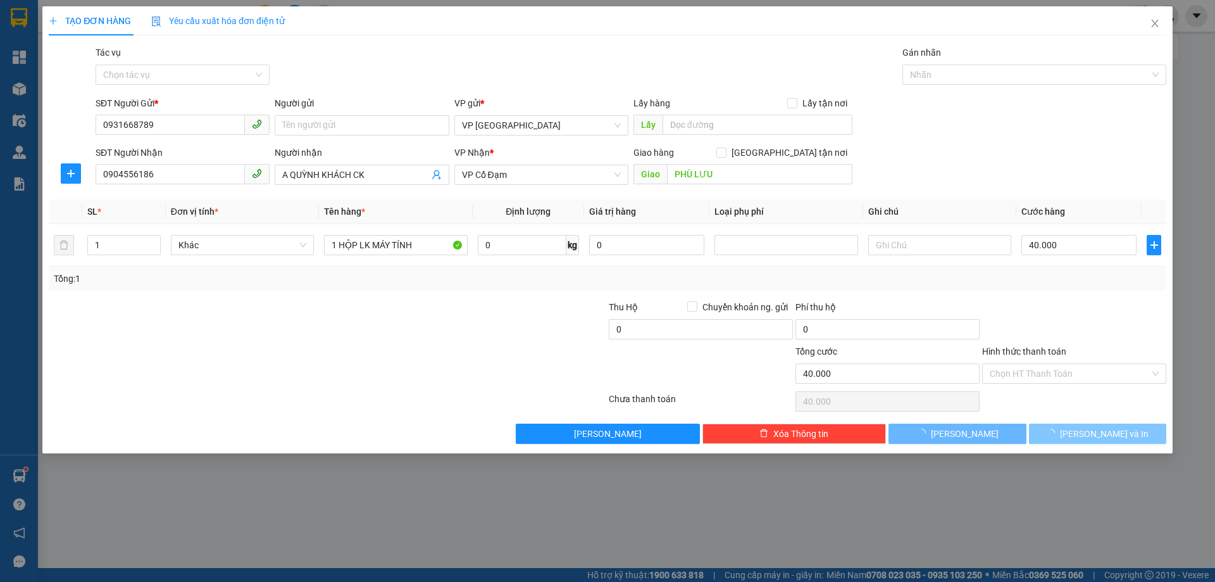 The height and width of the screenshot is (582, 1215). I want to click on button: deleteXóa Thông tin, so click(794, 434).